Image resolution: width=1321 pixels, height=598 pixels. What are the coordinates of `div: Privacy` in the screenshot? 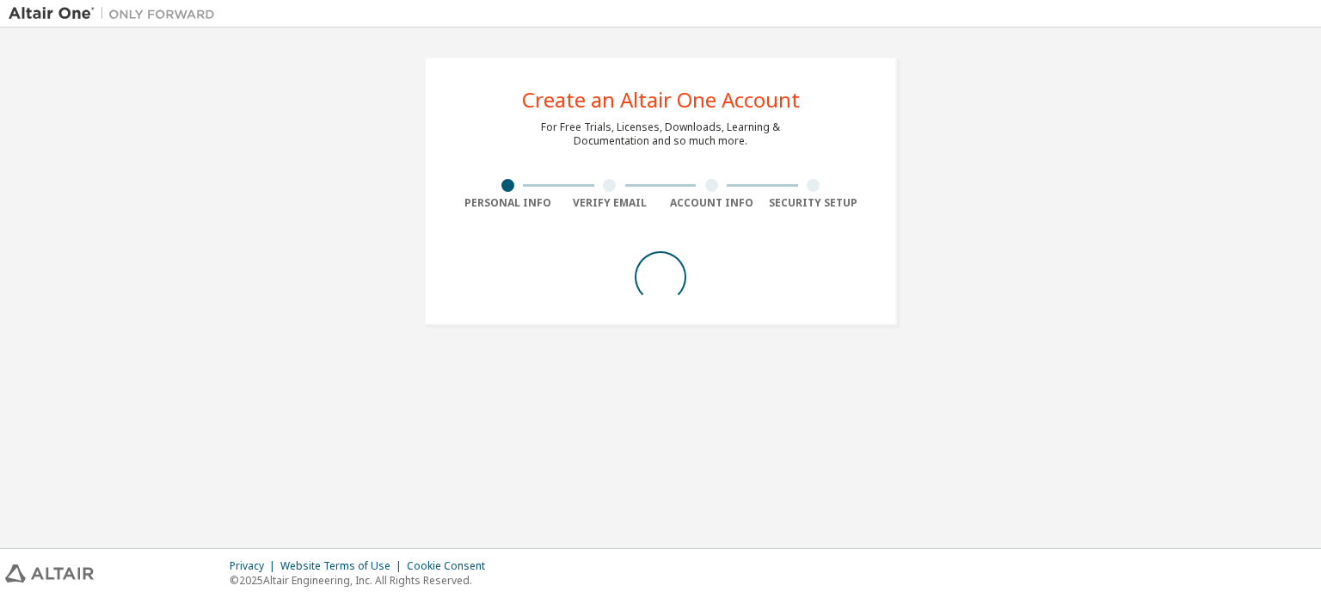 It's located at (255, 566).